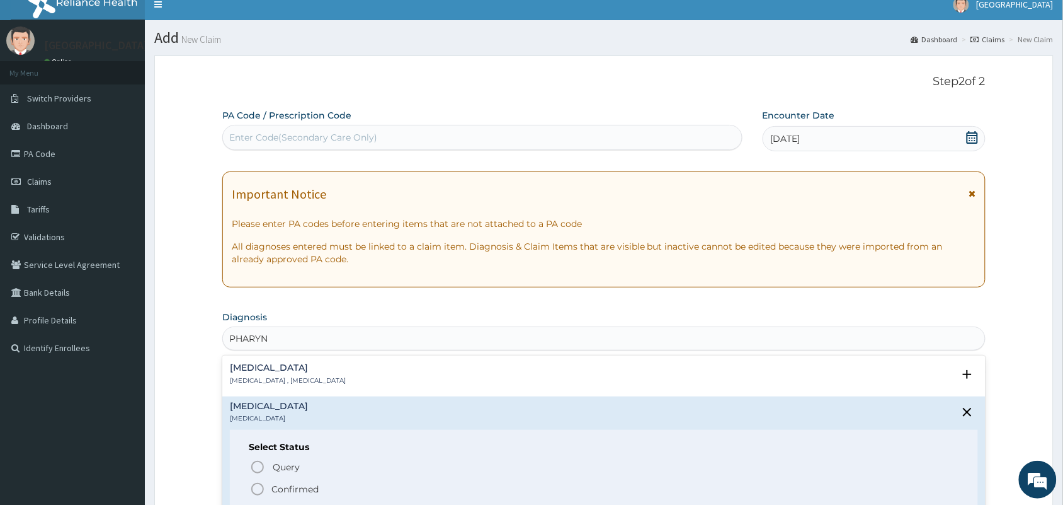 The height and width of the screenshot is (505, 1063). I want to click on i: close select status, so click(968, 412).